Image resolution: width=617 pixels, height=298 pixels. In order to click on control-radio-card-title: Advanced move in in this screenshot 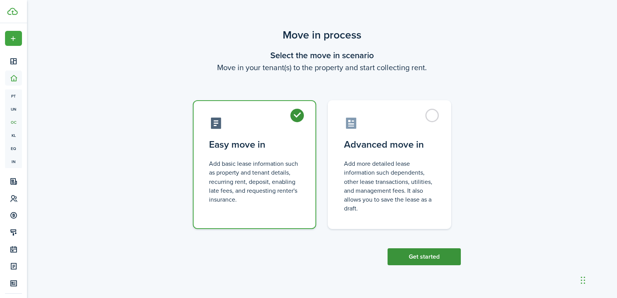, I will do `click(390, 145)`.